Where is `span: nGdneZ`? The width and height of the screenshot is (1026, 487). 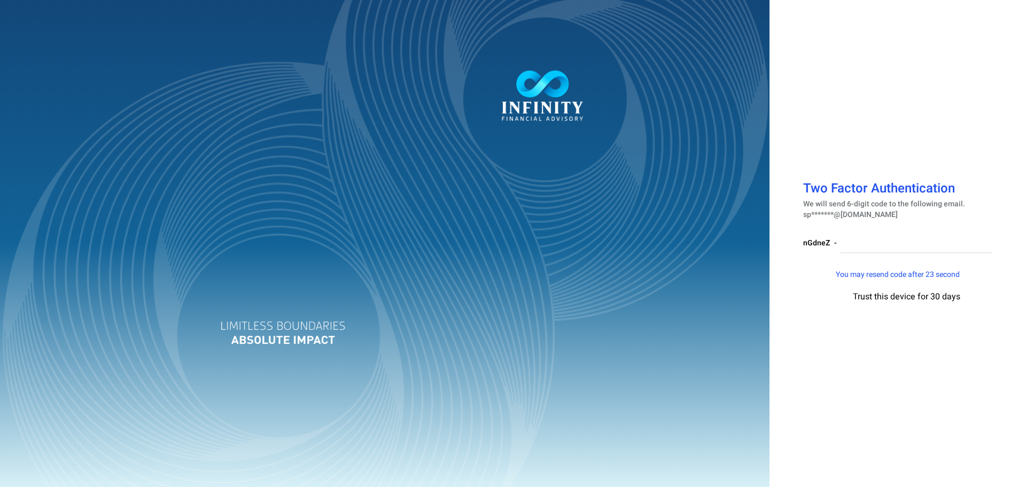 span: nGdneZ is located at coordinates (816, 242).